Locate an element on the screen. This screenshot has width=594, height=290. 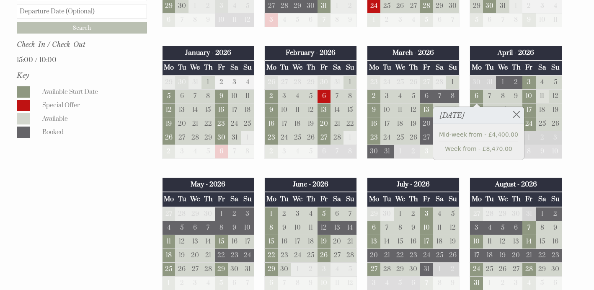
td: 25 is located at coordinates (400, 137).